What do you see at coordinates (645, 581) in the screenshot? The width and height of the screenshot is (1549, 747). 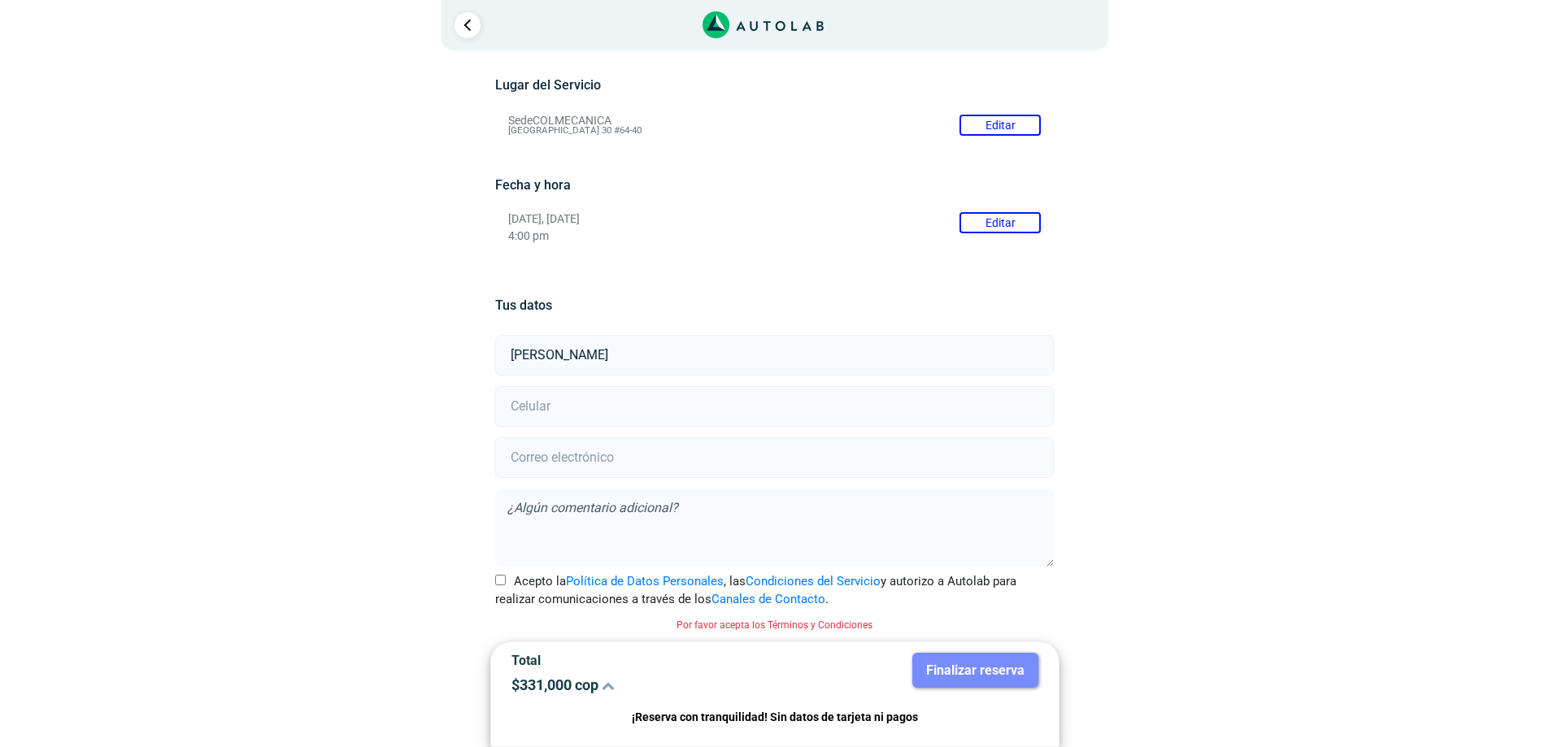 I see `a: Política de Datos Personales` at bounding box center [645, 581].